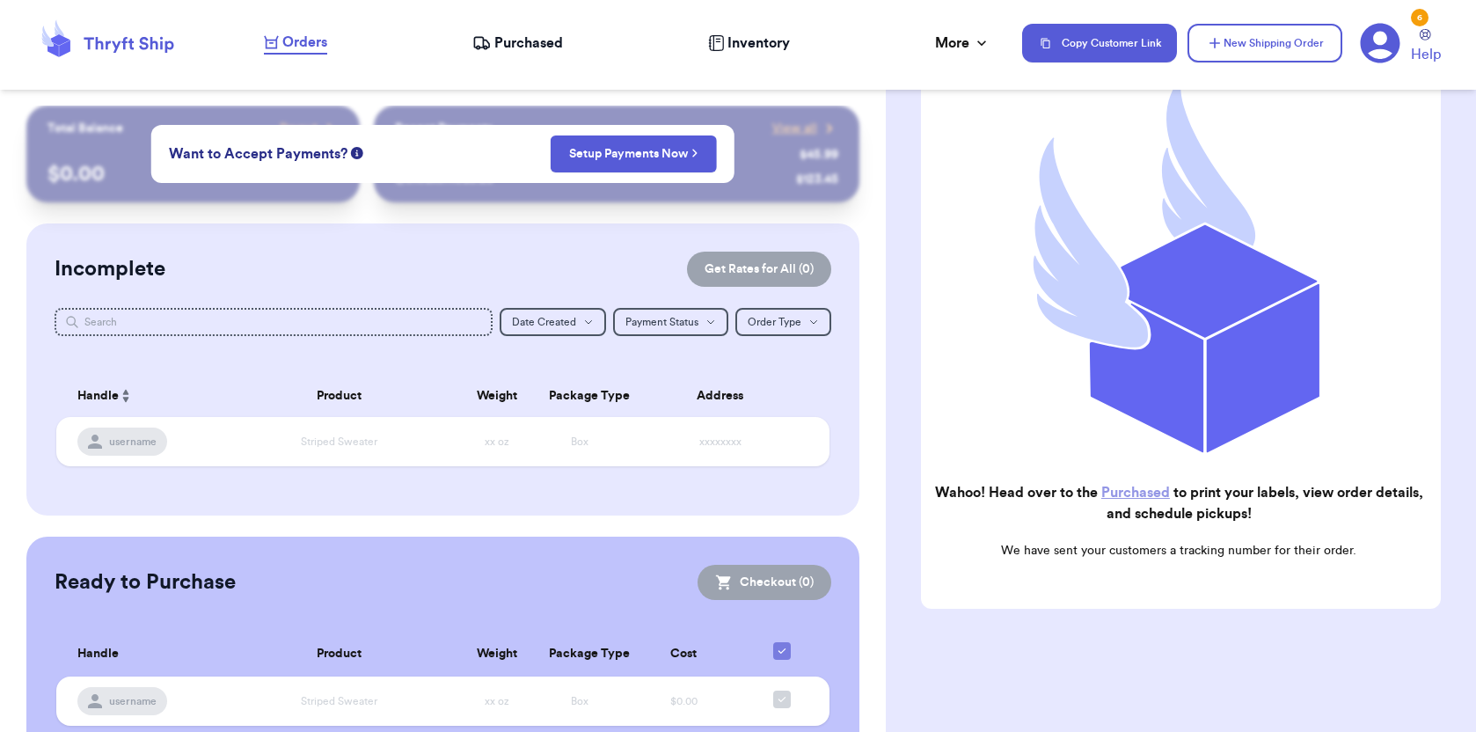 This screenshot has width=1476, height=732. Describe the element at coordinates (720, 442) in the screenshot. I see `span: xxxxxxxx` at that location.